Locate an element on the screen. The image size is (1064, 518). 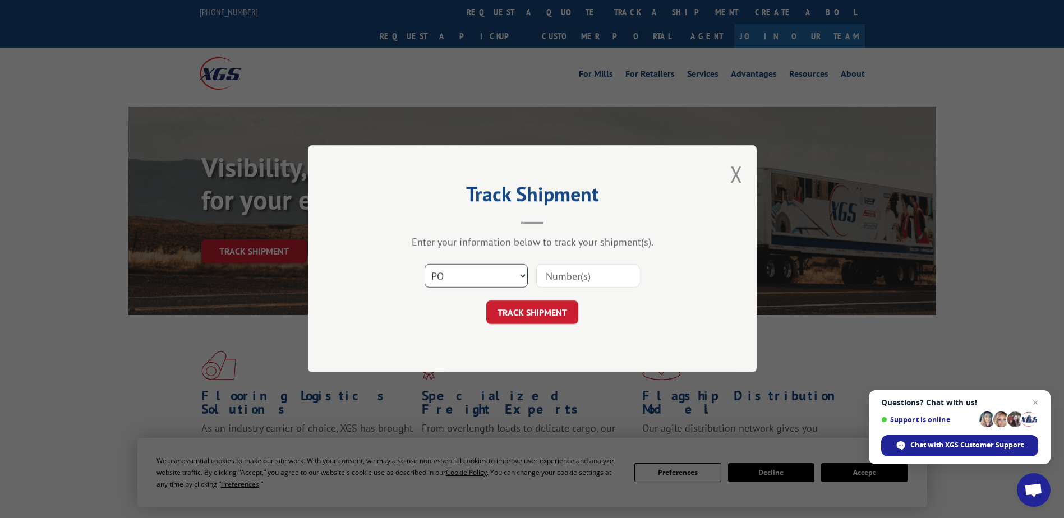
span: Chat with XGS Customer Support is located at coordinates (967, 445).